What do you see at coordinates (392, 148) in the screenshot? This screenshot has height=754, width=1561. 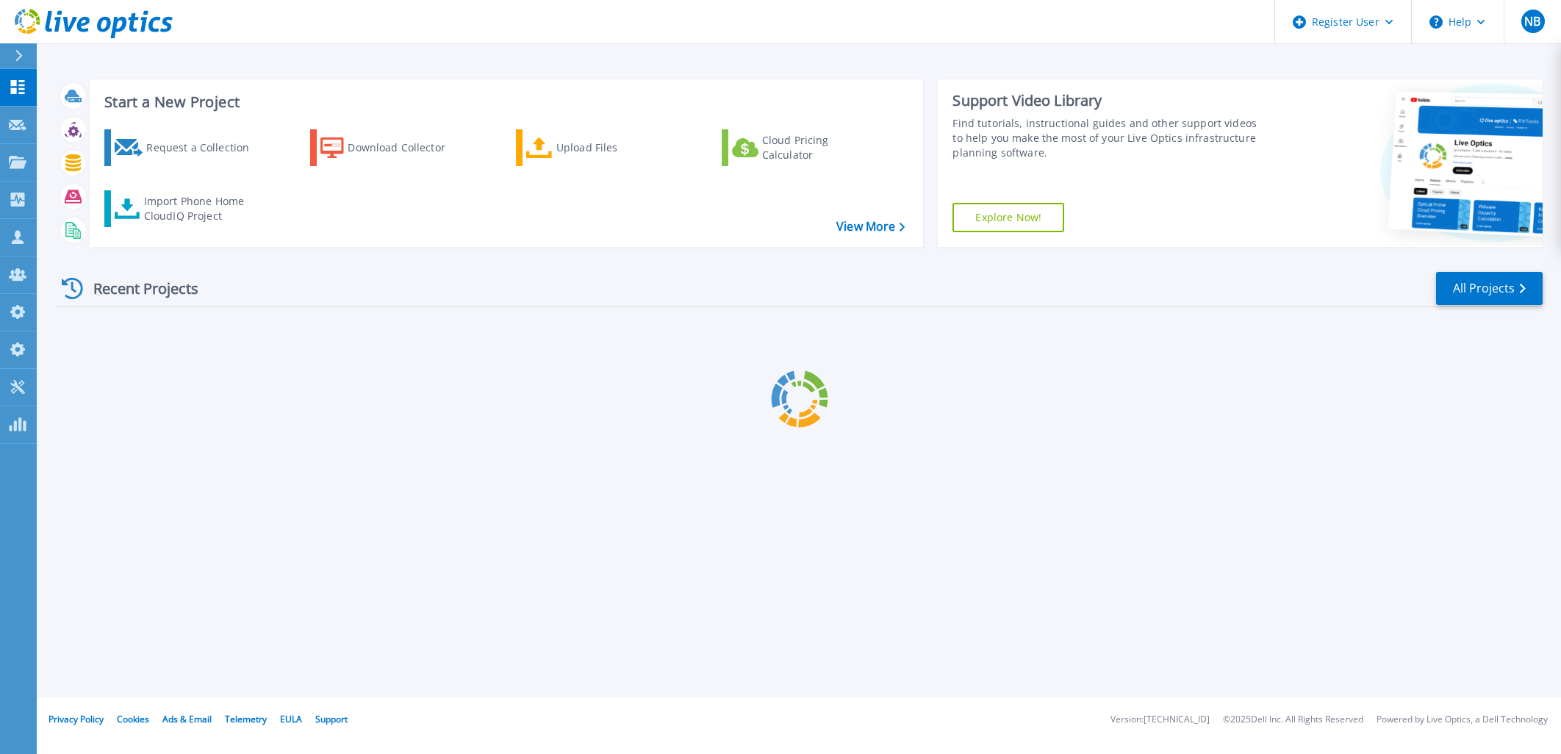 I see `a: Download Collector` at bounding box center [392, 148].